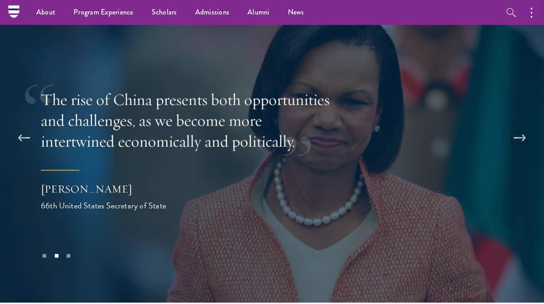 The width and height of the screenshot is (544, 304). What do you see at coordinates (132, 206) in the screenshot?
I see `div: 66th United States Secretary of State` at bounding box center [132, 206].